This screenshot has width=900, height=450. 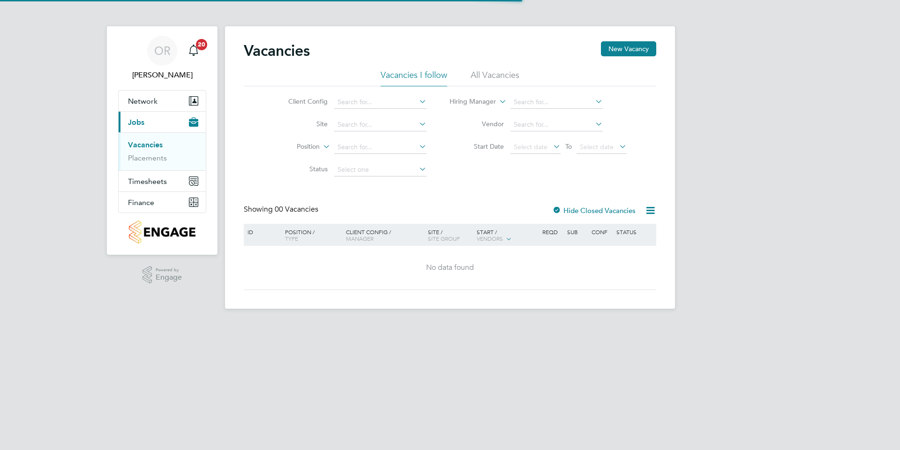 I want to click on a: Go to home page, so click(x=162, y=232).